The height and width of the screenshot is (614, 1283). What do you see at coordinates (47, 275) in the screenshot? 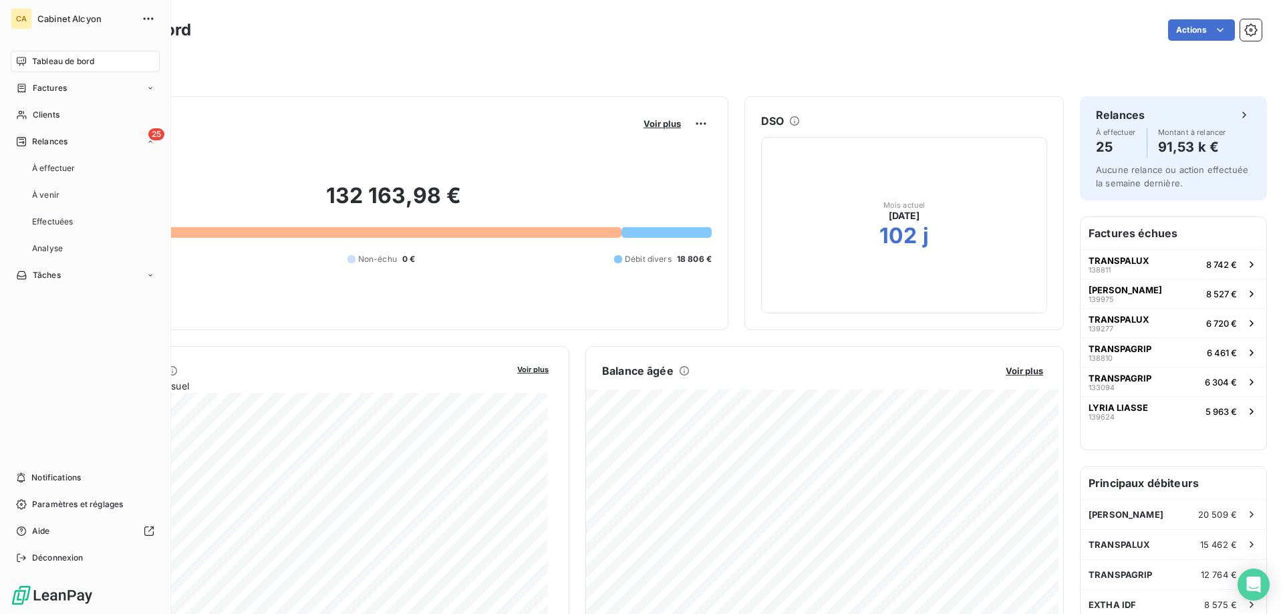
I see `span: Tâches` at bounding box center [47, 275].